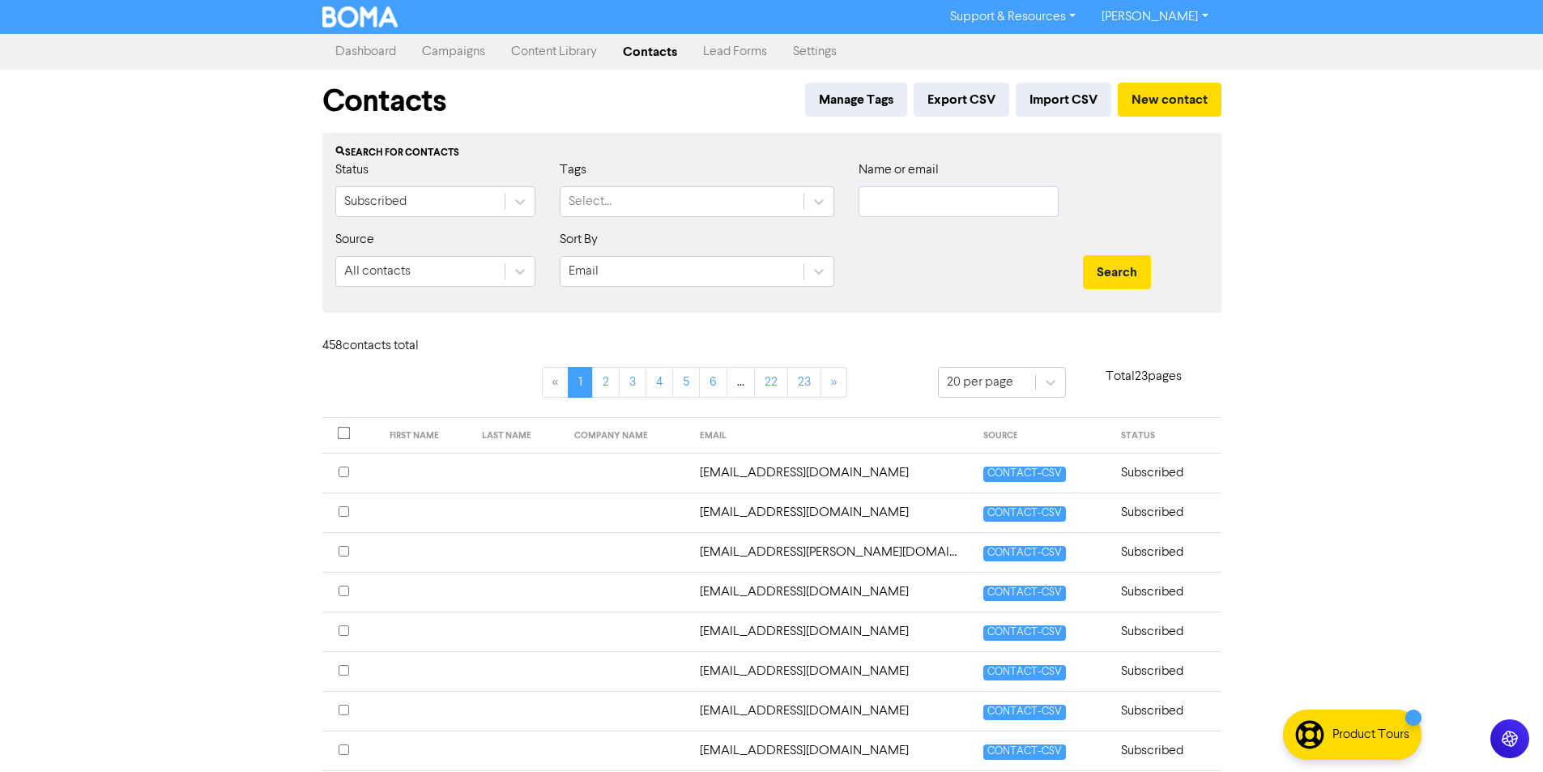  Describe the element at coordinates (898, 170) in the screenshot. I see `label: Name or email` at that location.